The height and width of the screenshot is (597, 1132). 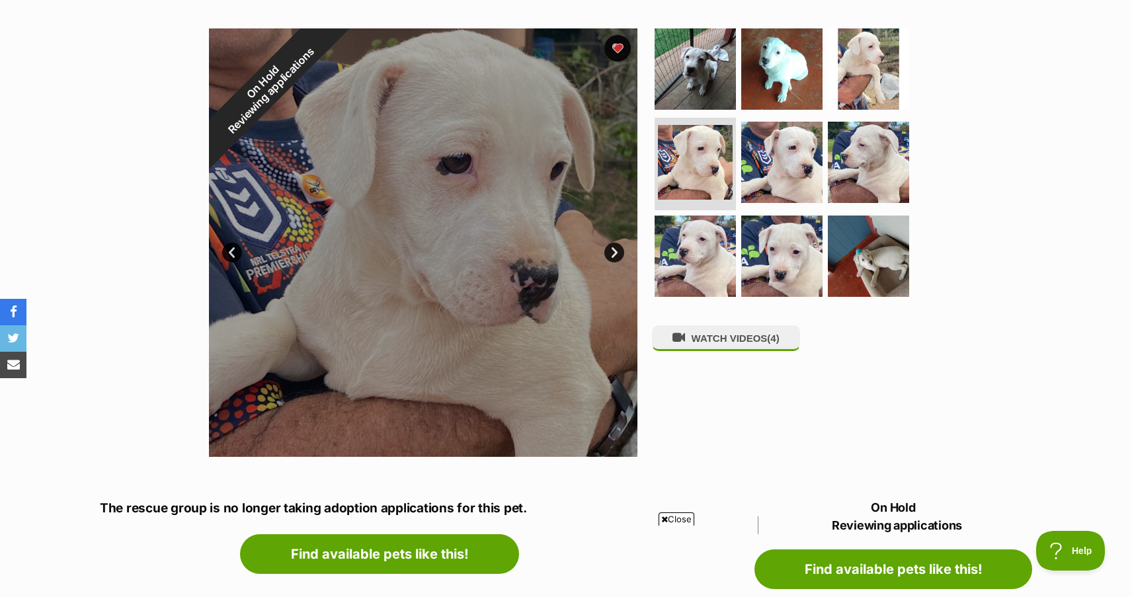 I want to click on button: WATCH VIDEOS(4), so click(x=726, y=338).